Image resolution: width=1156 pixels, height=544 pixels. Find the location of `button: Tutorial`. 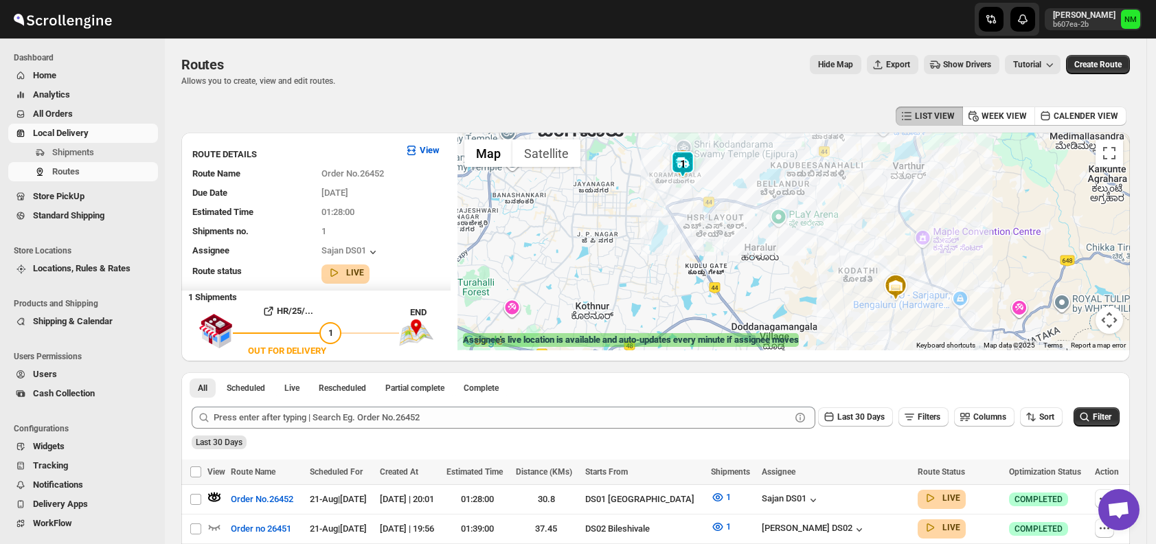

button: Tutorial is located at coordinates (1032, 65).